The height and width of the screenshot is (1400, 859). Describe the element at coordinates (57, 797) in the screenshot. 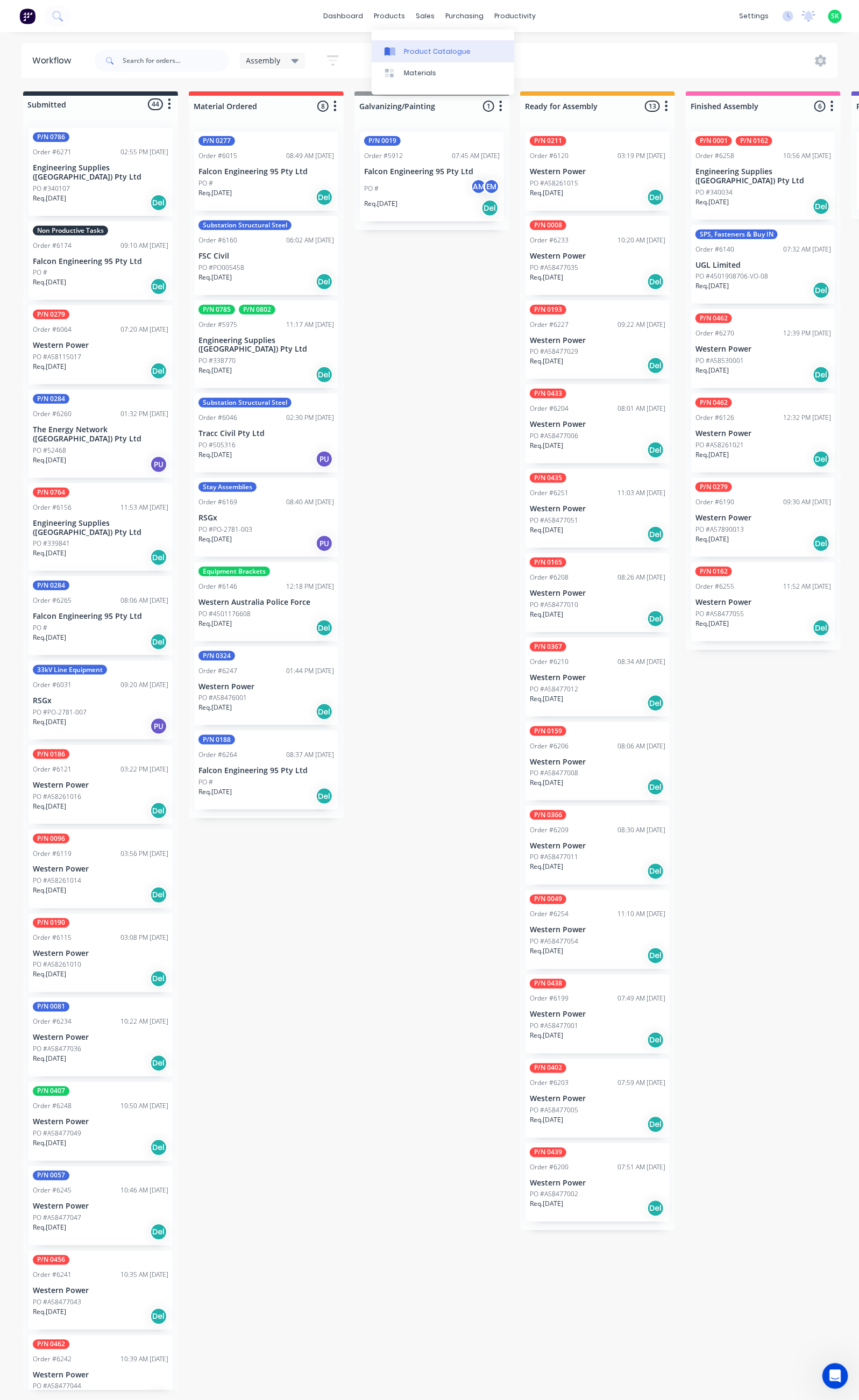

I see `p: PO #A58261016` at that location.